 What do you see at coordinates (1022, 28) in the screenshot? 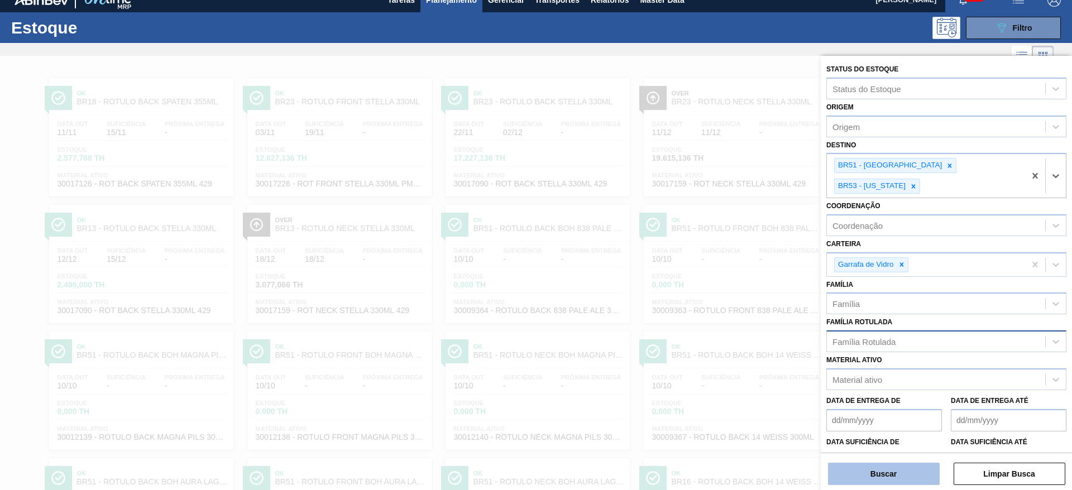
I see `span: Filtro` at bounding box center [1022, 28].